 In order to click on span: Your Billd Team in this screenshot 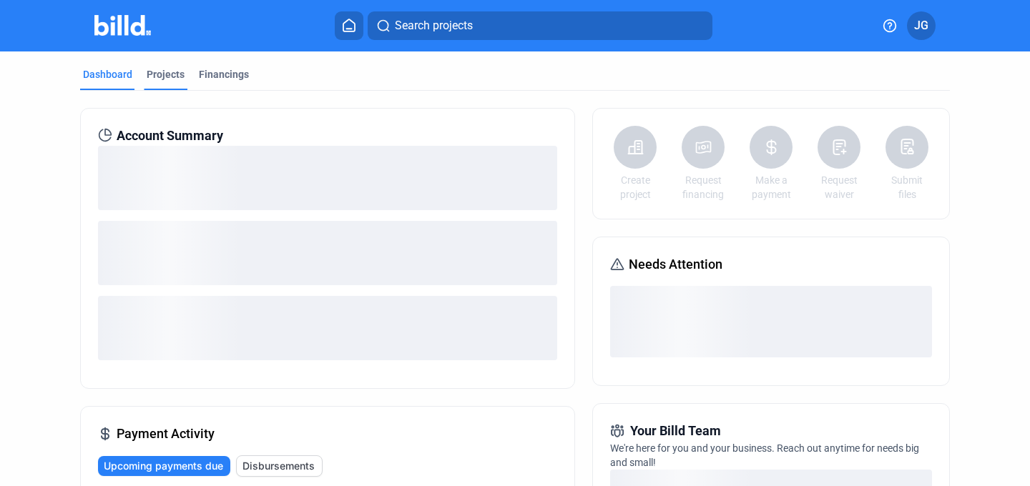, I will do `click(675, 431)`.